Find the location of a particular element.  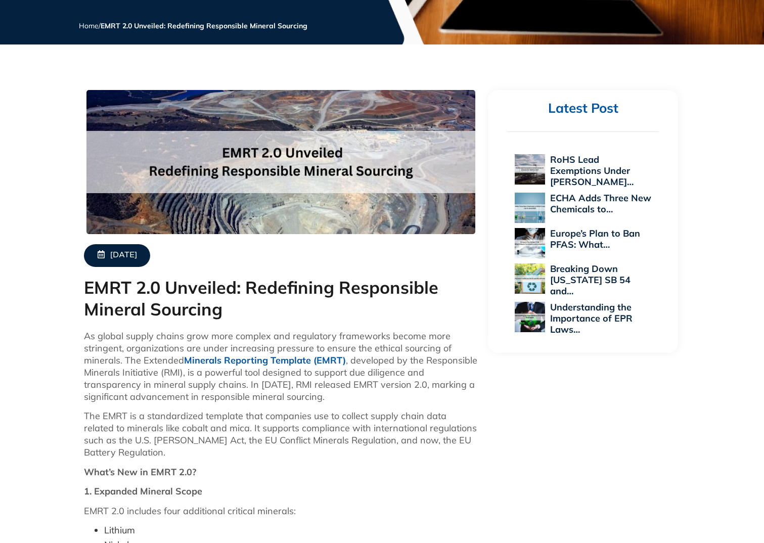

a: Home is located at coordinates (89, 26).